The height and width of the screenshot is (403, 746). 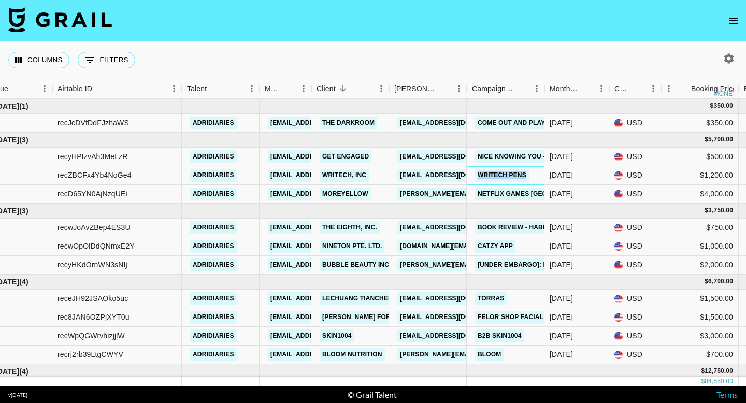 I want to click on div: $2,000.00, so click(x=700, y=265).